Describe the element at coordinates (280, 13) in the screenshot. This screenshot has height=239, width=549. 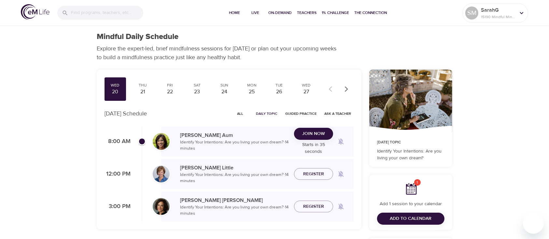
I see `span: On-Demand` at that location.